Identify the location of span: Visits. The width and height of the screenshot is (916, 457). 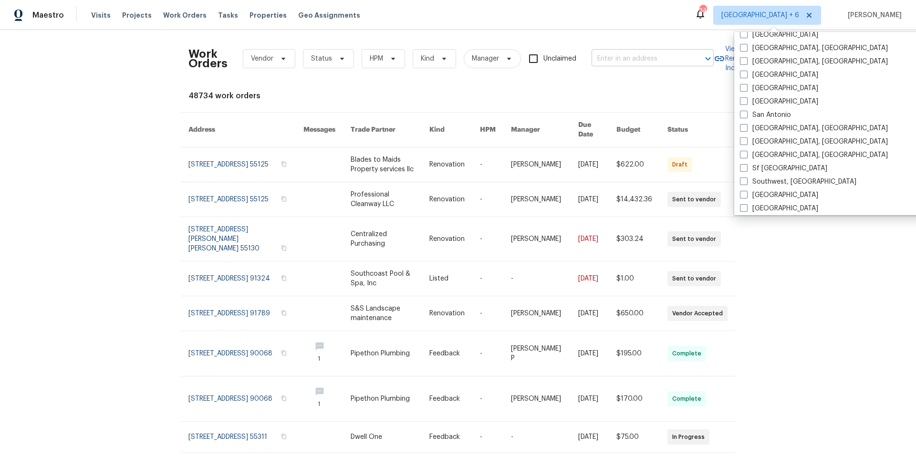
(101, 15).